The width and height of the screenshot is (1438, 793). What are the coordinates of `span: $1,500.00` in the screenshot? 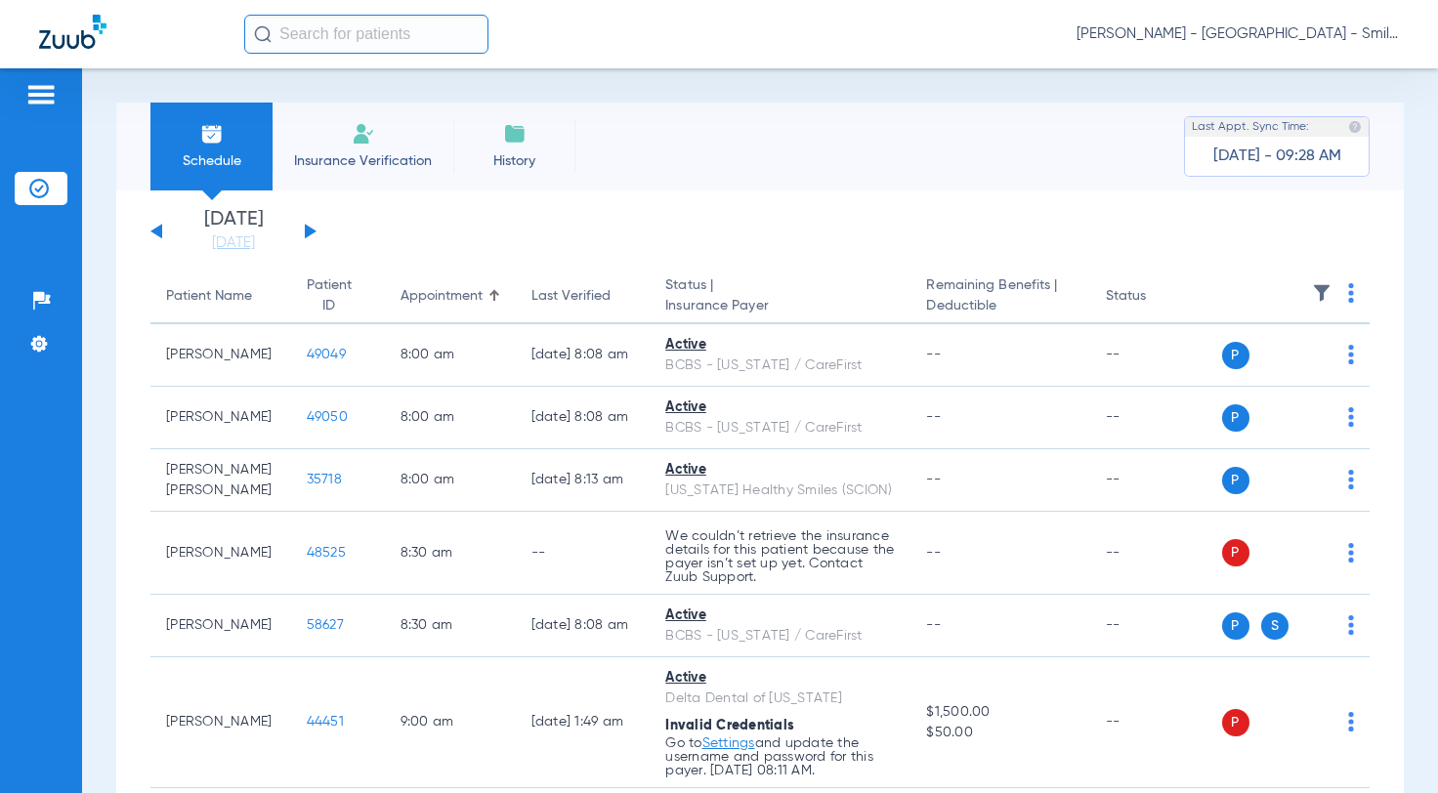 It's located at (1000, 712).